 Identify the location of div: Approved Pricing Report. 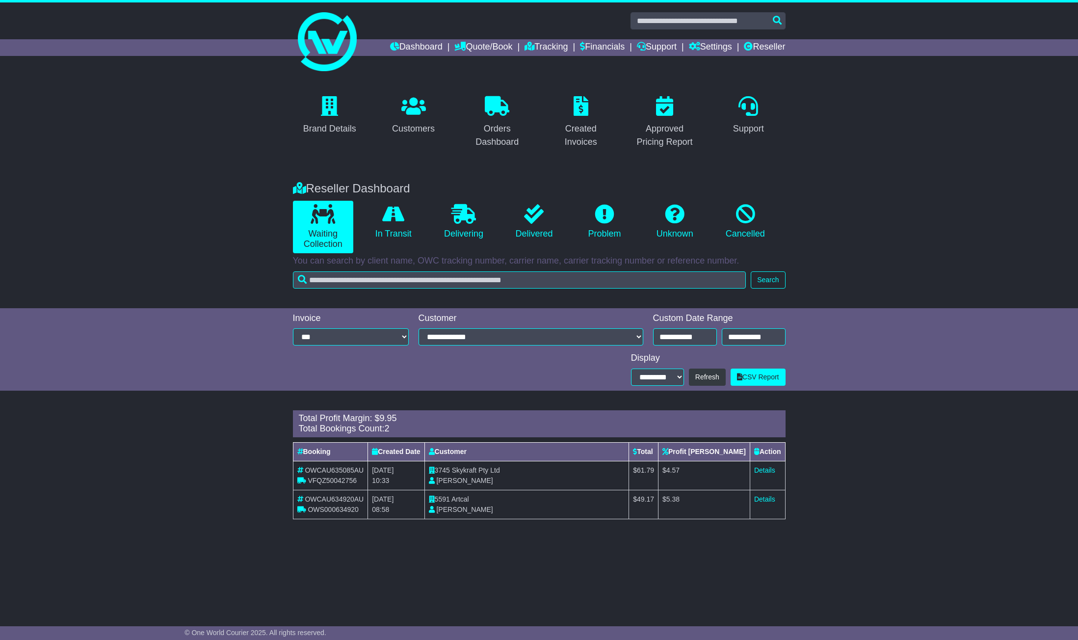
(664, 135).